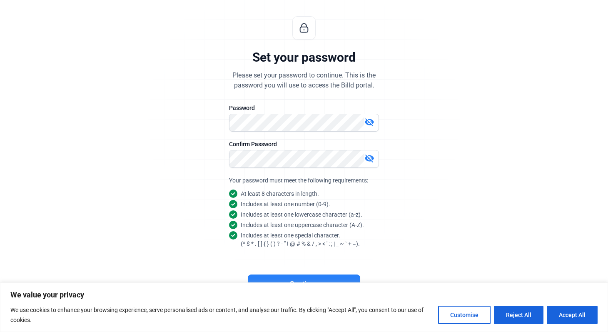 This screenshot has width=608, height=332. Describe the element at coordinates (304, 57) in the screenshot. I see `div: Set your password` at that location.